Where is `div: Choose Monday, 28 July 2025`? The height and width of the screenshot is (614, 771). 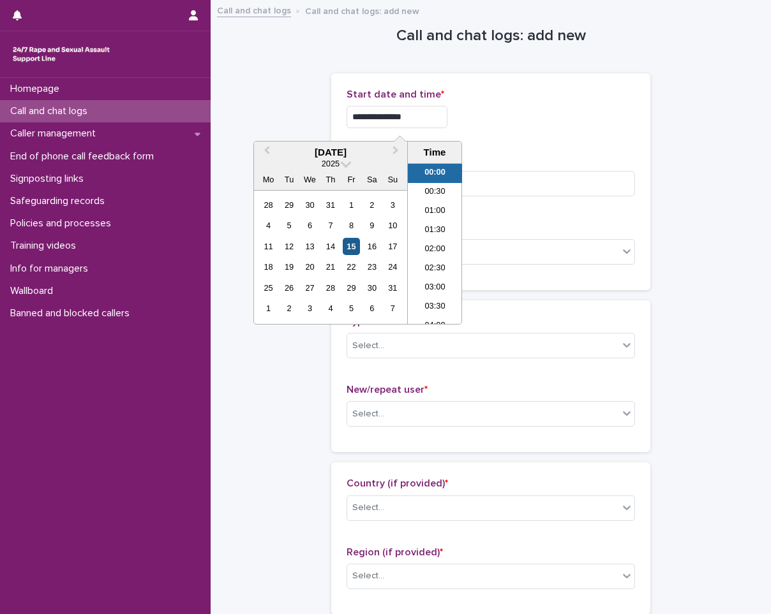
div: Choose Monday, 28 July 2025 is located at coordinates (268, 205).